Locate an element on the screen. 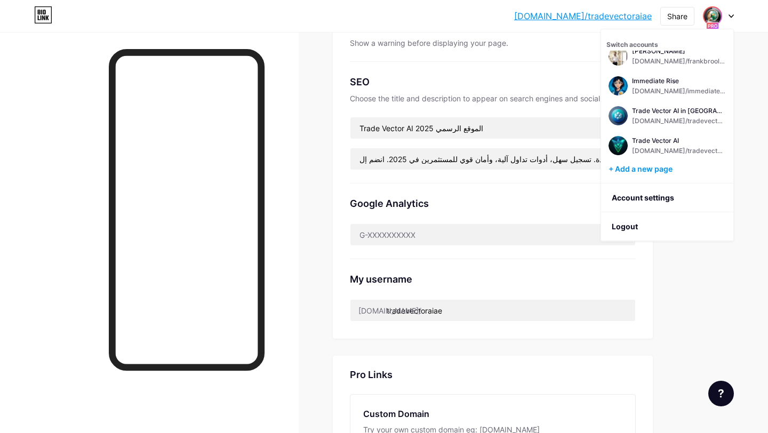 Image resolution: width=768 pixels, height=433 pixels. div: Immediate Rise is located at coordinates (679, 81).